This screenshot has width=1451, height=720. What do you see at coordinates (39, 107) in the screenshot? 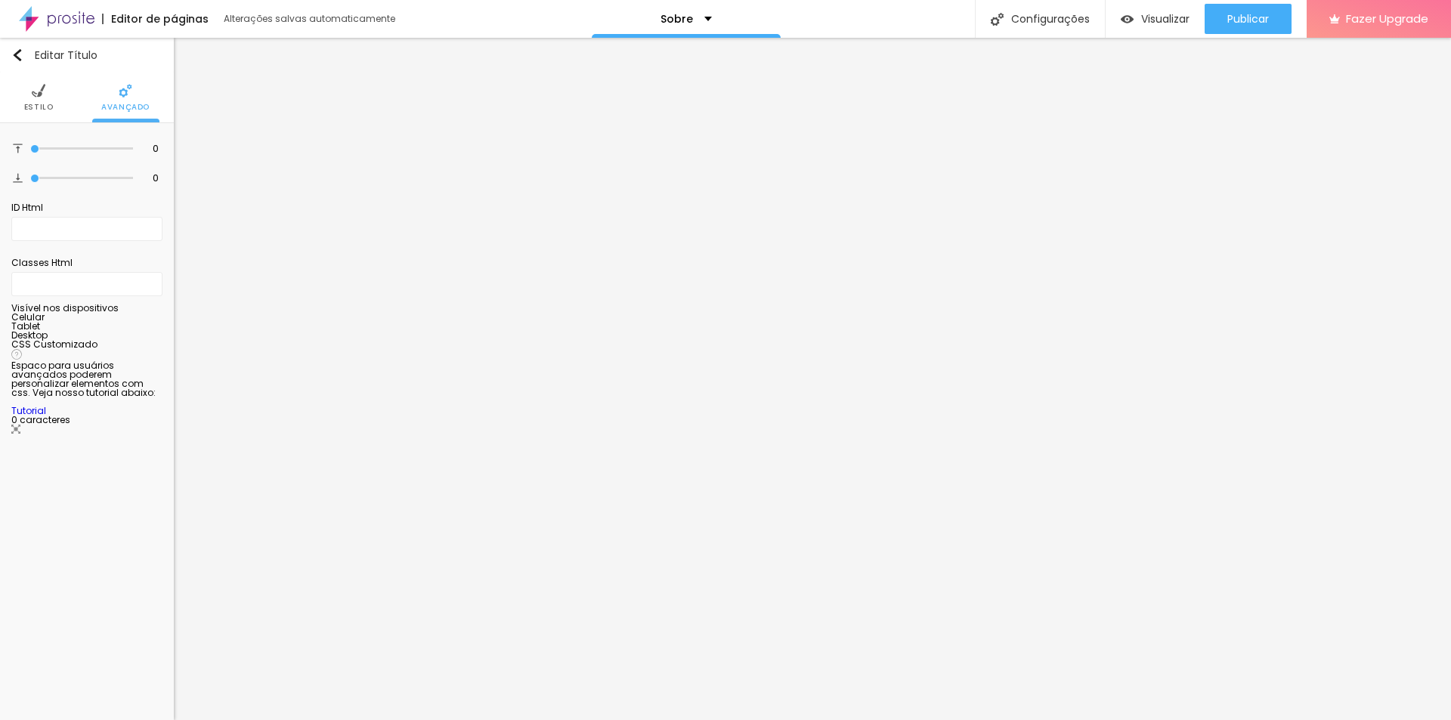
I see `span: Estilo` at bounding box center [39, 107].